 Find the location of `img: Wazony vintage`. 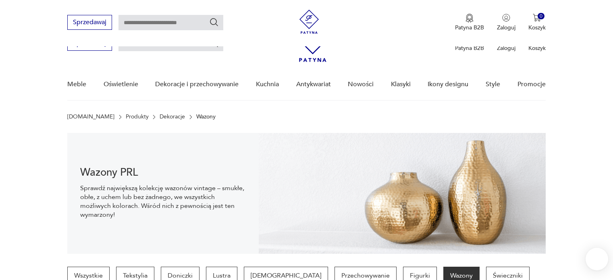

img: Wazony vintage is located at coordinates (402, 193).